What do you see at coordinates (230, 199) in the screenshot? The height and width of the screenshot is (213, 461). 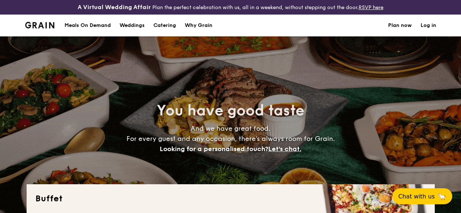 I see `h2: Buffet` at bounding box center [230, 199].